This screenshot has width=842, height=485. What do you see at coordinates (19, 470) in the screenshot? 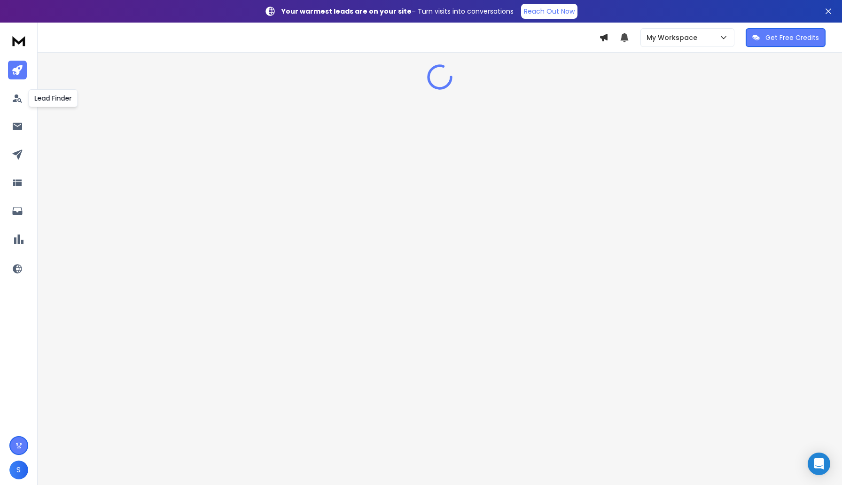
I see `button: S` at bounding box center [19, 470].